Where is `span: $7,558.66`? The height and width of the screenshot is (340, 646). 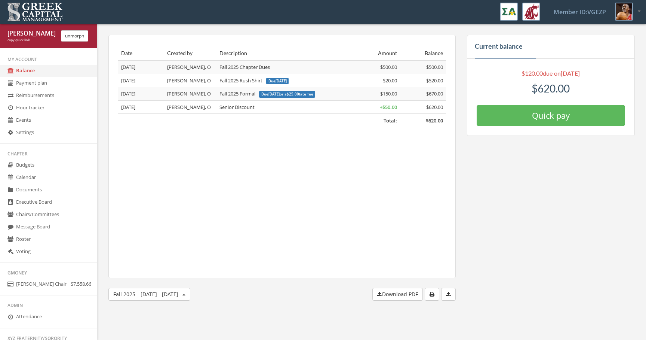
span: $7,558.66 is located at coordinates (81, 283).